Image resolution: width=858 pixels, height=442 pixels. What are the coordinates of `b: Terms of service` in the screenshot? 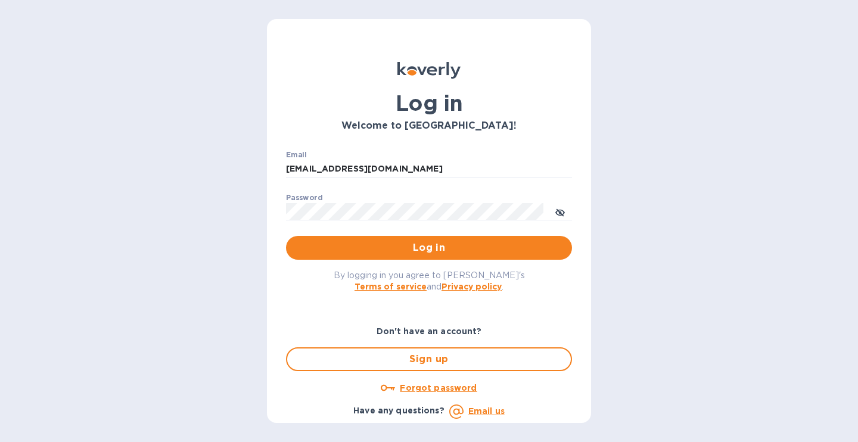 It's located at (390, 286).